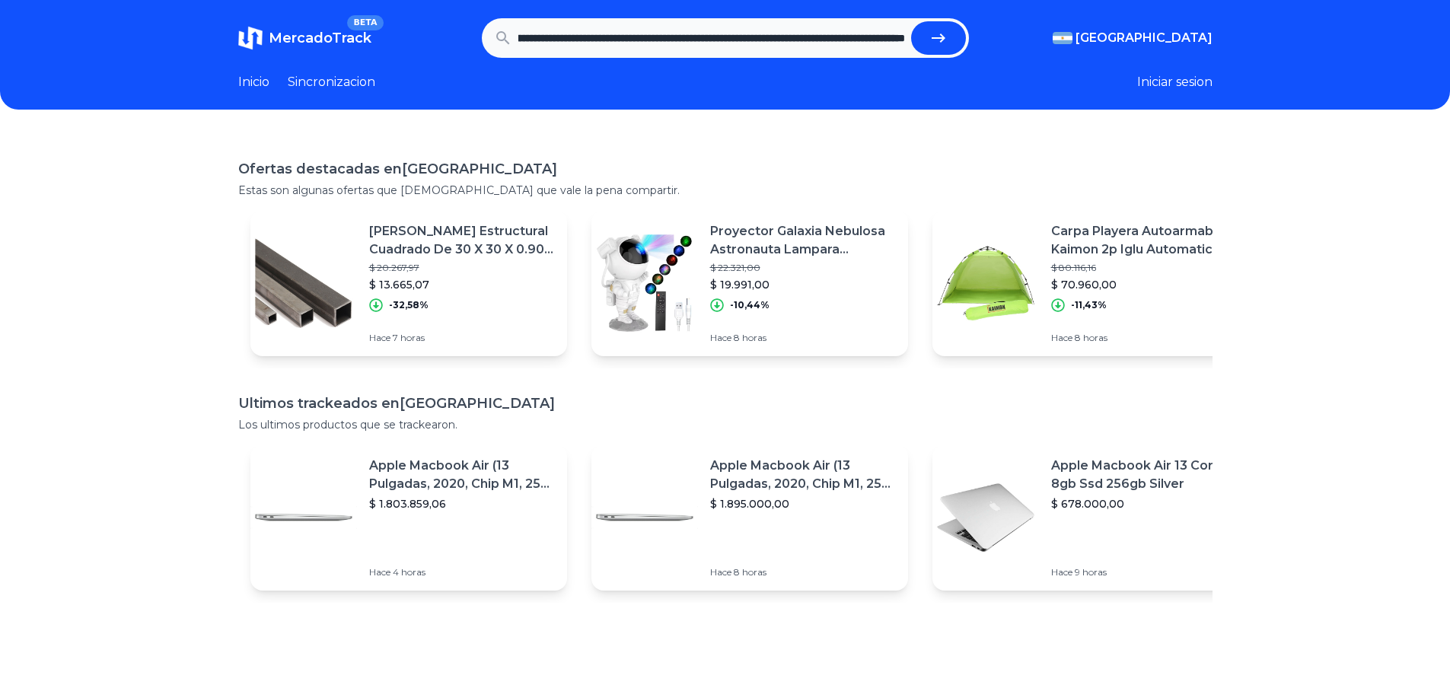 The height and width of the screenshot is (688, 1450). Describe the element at coordinates (1090, 517) in the screenshot. I see `a: Featured imageApple Macbook Air 13 Core I5 8gb Ssd 256gb Silver$ 678.000,00Hace 9 horas` at that location.